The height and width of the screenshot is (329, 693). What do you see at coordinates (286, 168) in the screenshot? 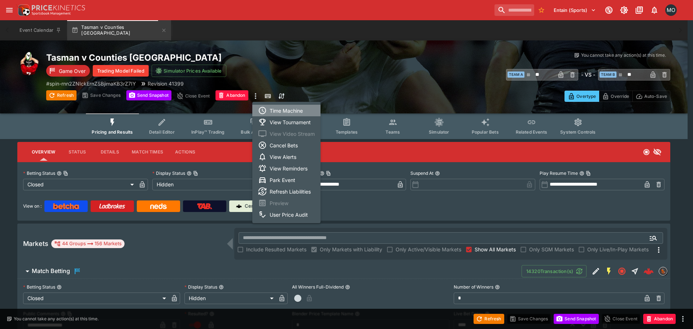
I see `li: View Reminders` at bounding box center [286, 168].